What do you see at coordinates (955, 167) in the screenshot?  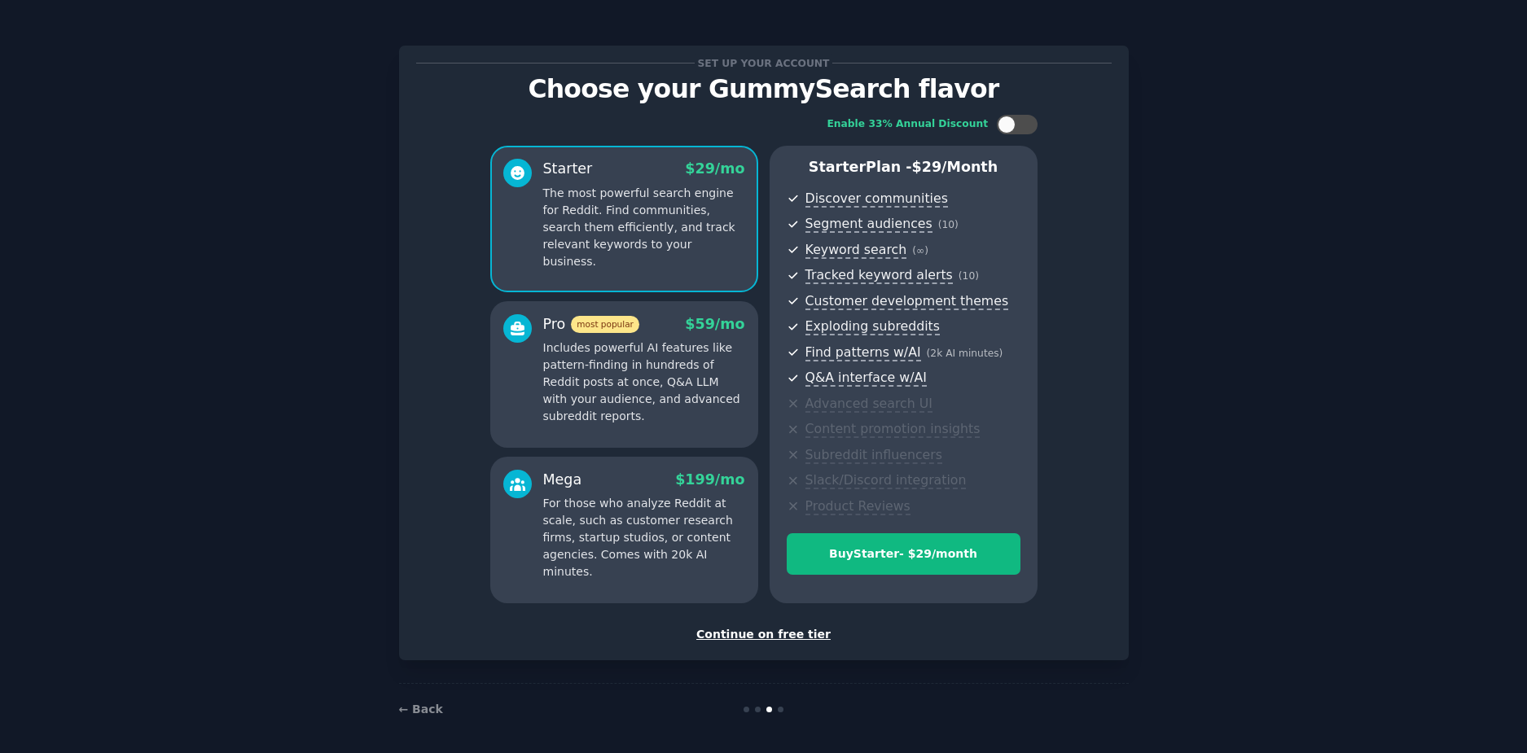 I see `span: $ 29 /month` at bounding box center [955, 167].